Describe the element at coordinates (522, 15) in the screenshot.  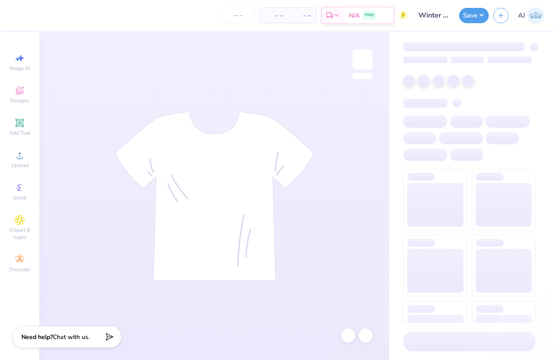
I see `span: AJ` at that location.